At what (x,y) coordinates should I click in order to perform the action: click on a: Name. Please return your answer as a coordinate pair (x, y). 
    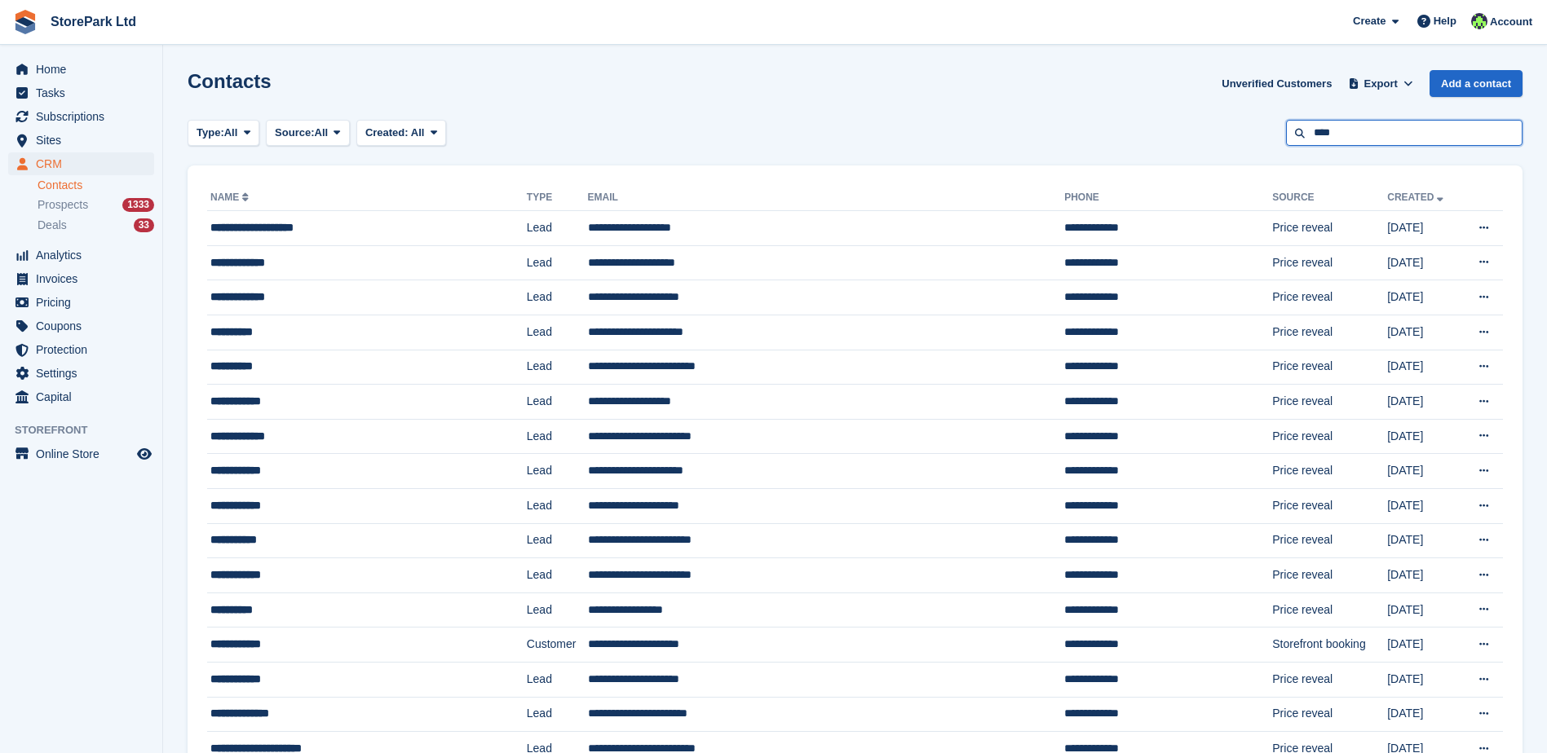
    Looking at the image, I should click on (231, 197).